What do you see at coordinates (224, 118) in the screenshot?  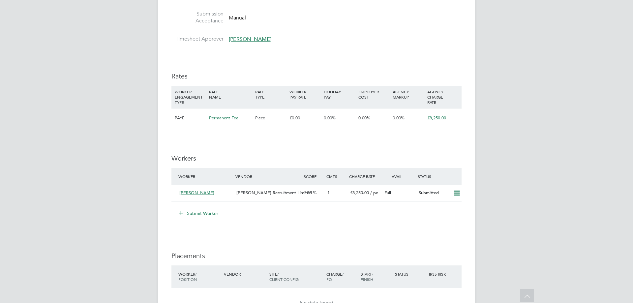 I see `span: Permanent Fee` at bounding box center [224, 118].